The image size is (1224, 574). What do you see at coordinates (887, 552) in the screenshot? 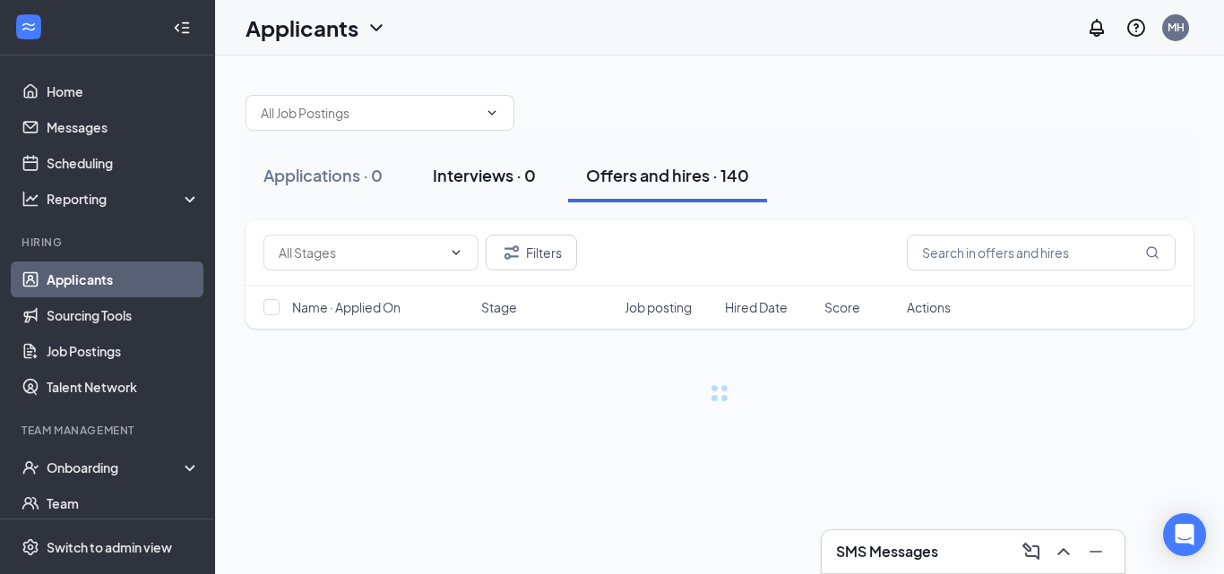
I see `h3: SMS Messages` at bounding box center [887, 552].